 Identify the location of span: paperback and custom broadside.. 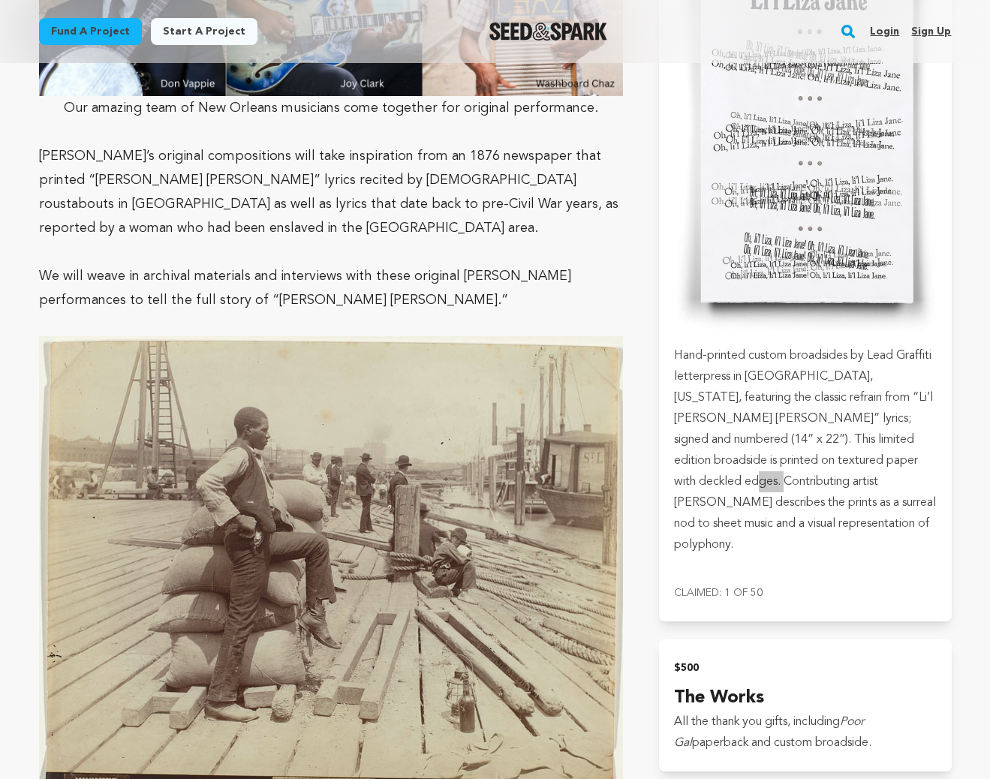
(781, 743).